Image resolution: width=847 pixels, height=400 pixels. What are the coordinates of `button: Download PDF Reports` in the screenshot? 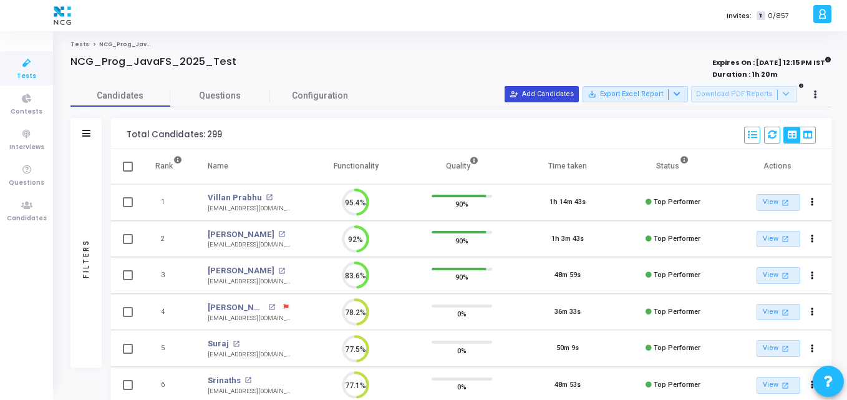 It's located at (744, 94).